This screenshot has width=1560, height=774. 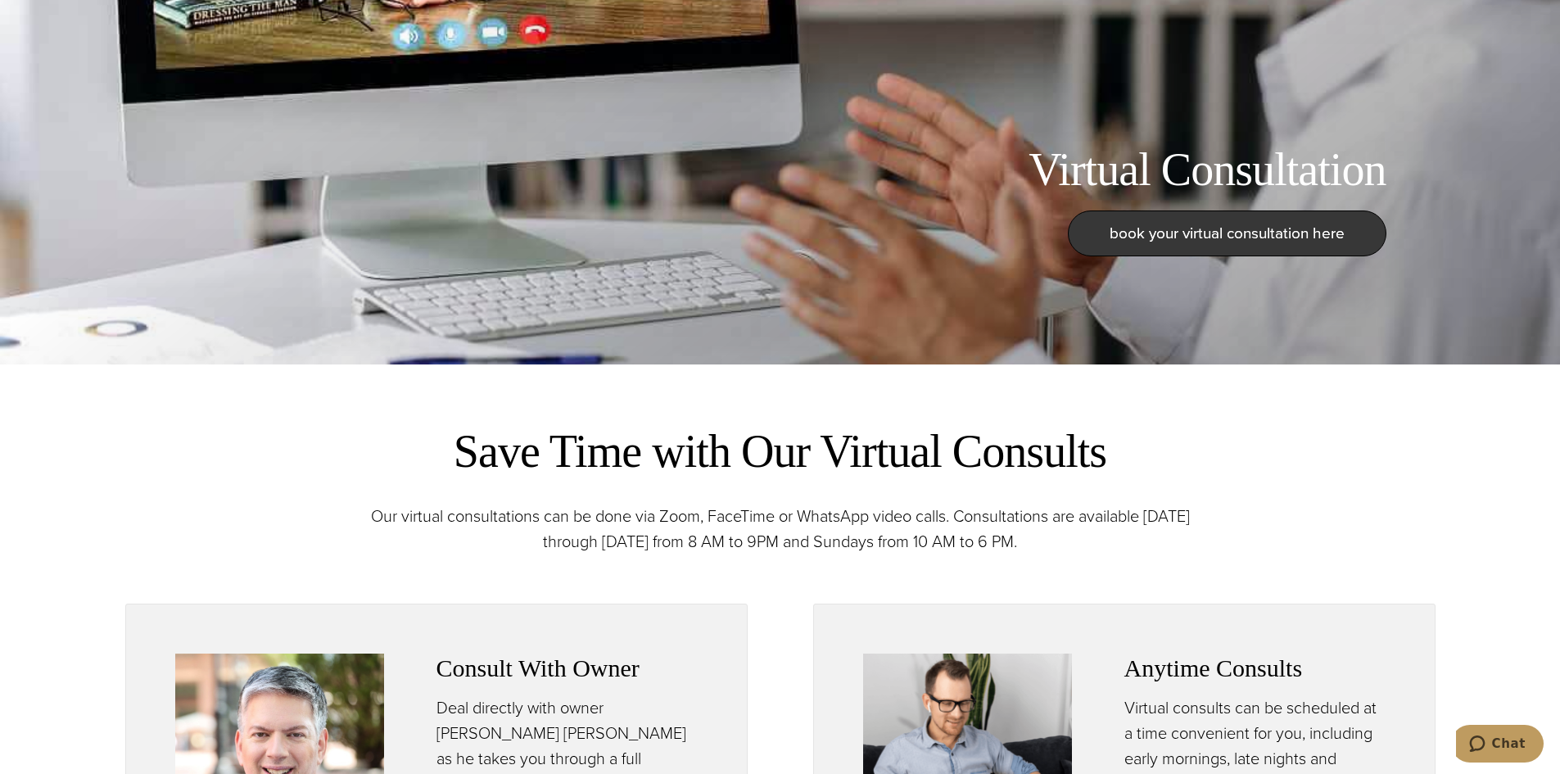 I want to click on span: Chat, so click(x=52, y=19).